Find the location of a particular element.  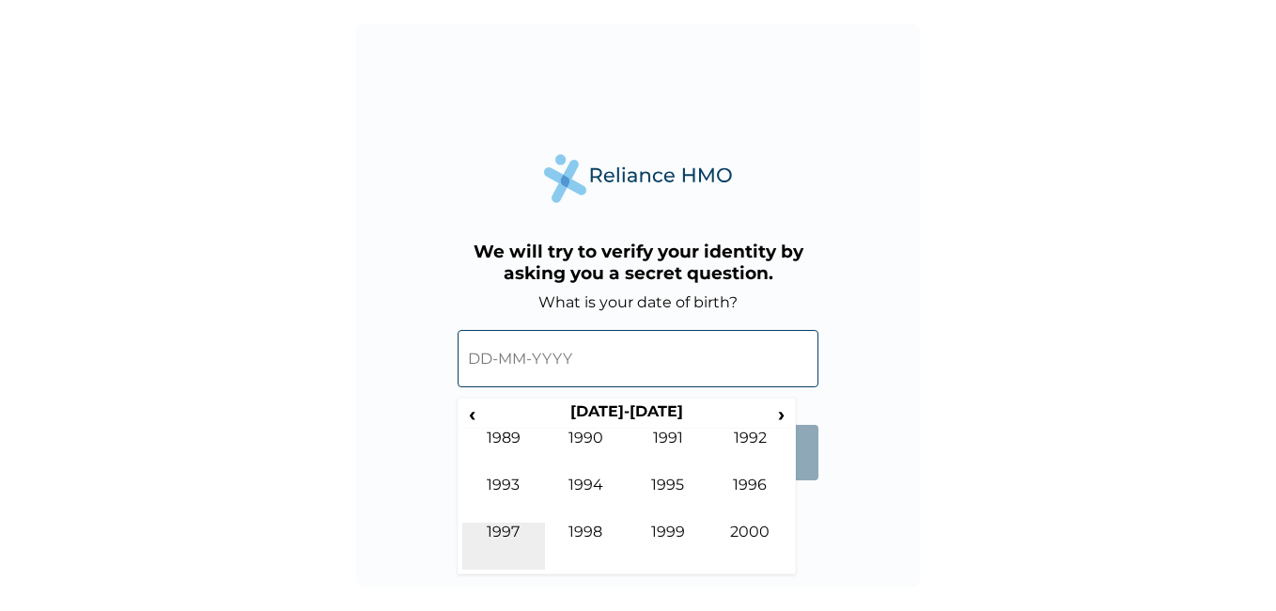

input: DD-MM-YYYY is located at coordinates (638, 358).